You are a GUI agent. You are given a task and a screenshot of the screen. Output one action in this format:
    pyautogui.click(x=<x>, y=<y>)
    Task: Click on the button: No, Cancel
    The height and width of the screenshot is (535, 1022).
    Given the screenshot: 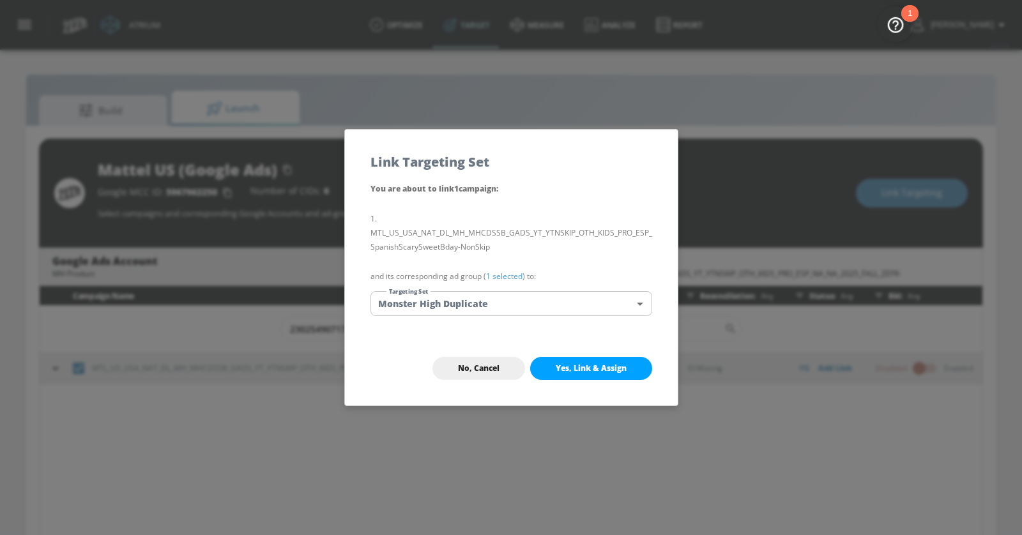 What is the action you would take?
    pyautogui.click(x=478, y=368)
    